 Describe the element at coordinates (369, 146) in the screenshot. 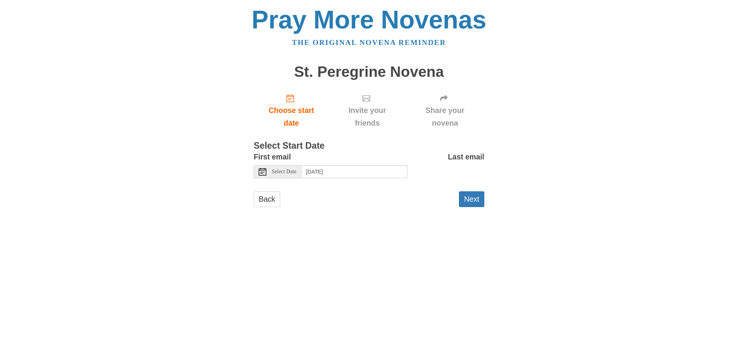

I see `h3: Select Start Date` at that location.